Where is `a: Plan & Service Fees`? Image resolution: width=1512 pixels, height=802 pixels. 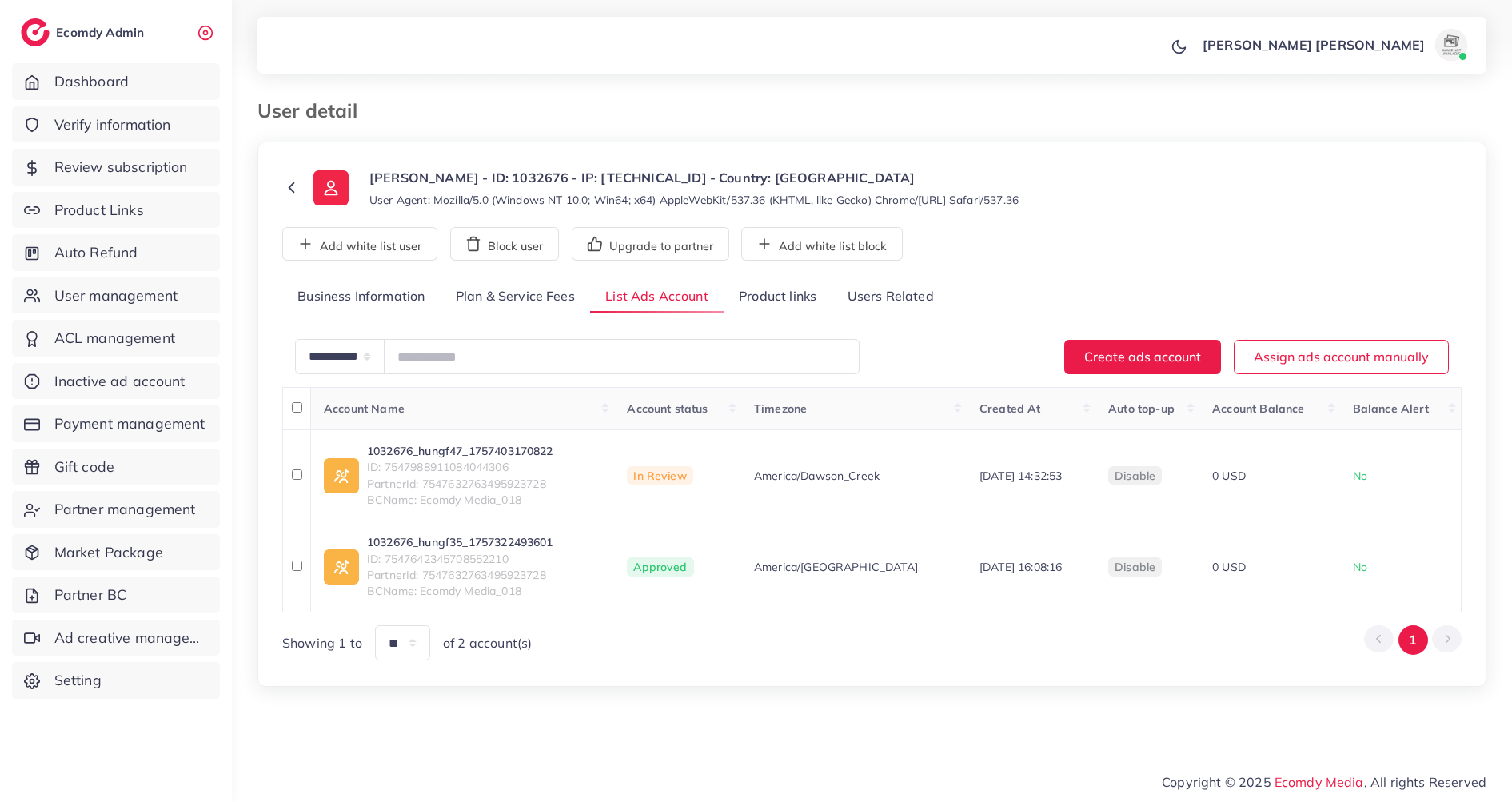 a: Plan & Service Fees is located at coordinates (515, 297).